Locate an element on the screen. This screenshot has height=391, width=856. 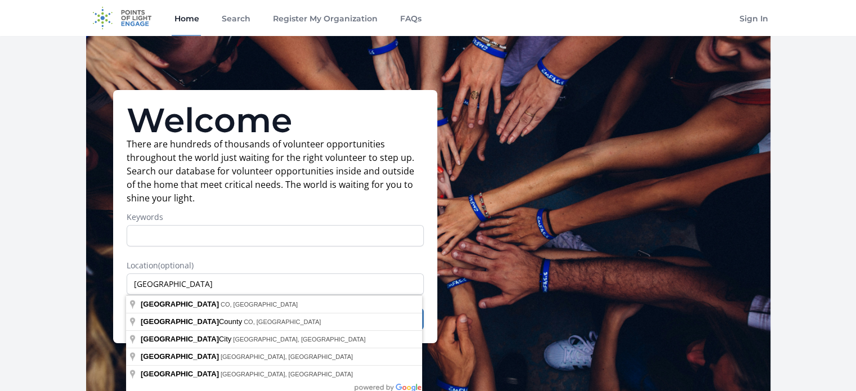
h1: Welcome is located at coordinates (275, 120).